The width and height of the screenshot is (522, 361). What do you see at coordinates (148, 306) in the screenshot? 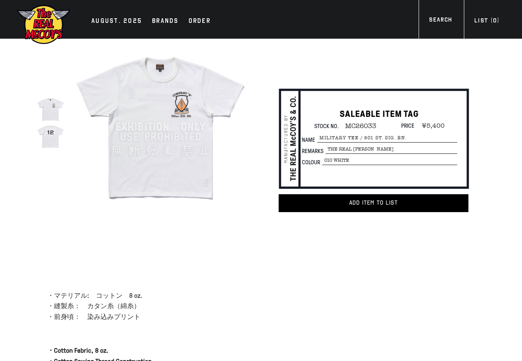
I see `p: ・マテリアル: コットン 8 oz. ・縫製糸： カタン糸（綿糸） ・前身頃： 染み込みプリント` at bounding box center [148, 306].